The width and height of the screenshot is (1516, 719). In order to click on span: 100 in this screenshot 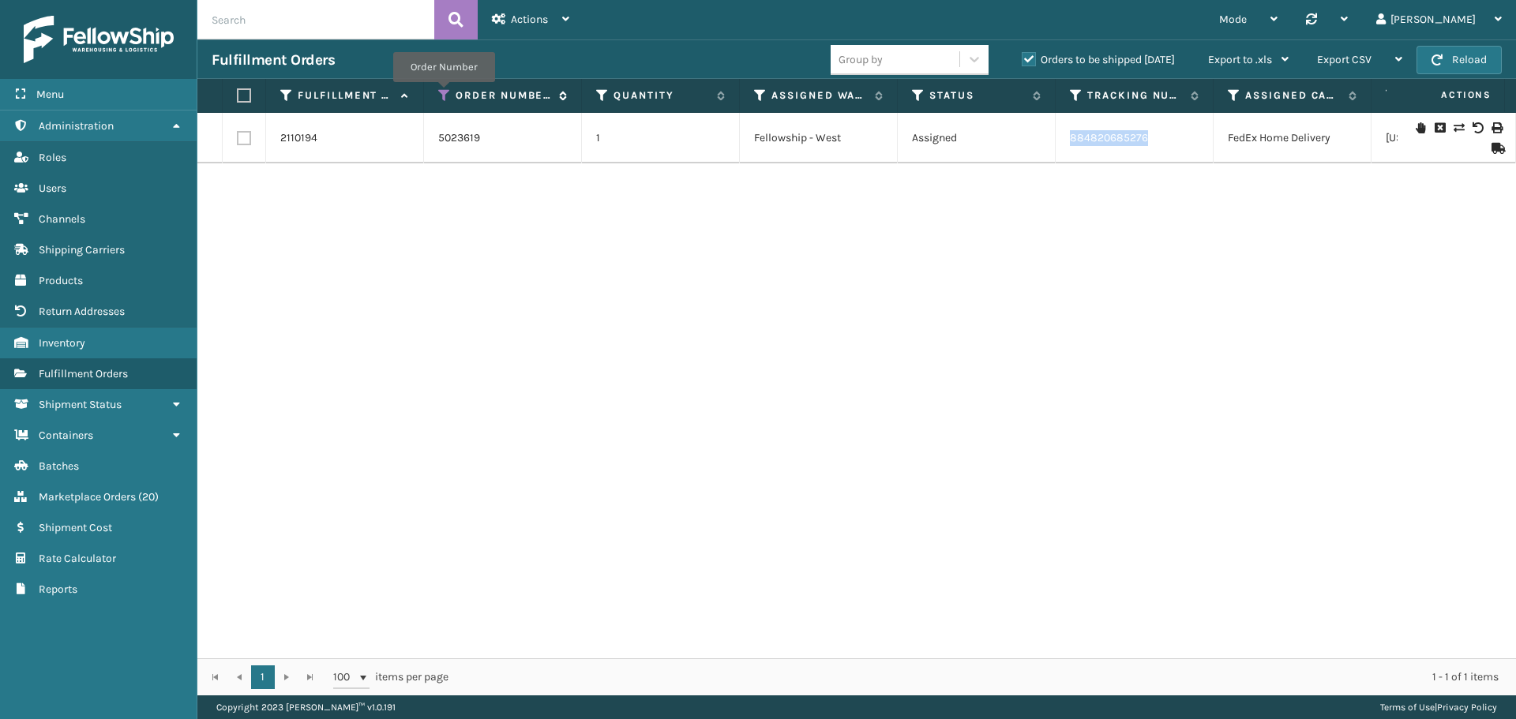, I will do `click(345, 677)`.